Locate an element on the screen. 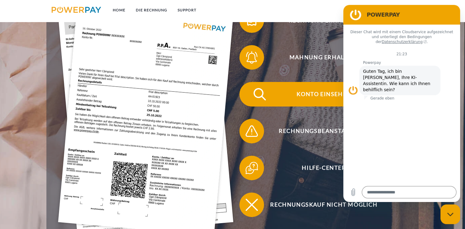 This screenshot has width=465, height=229. a: Mahnung erhalten? is located at coordinates (319, 57).